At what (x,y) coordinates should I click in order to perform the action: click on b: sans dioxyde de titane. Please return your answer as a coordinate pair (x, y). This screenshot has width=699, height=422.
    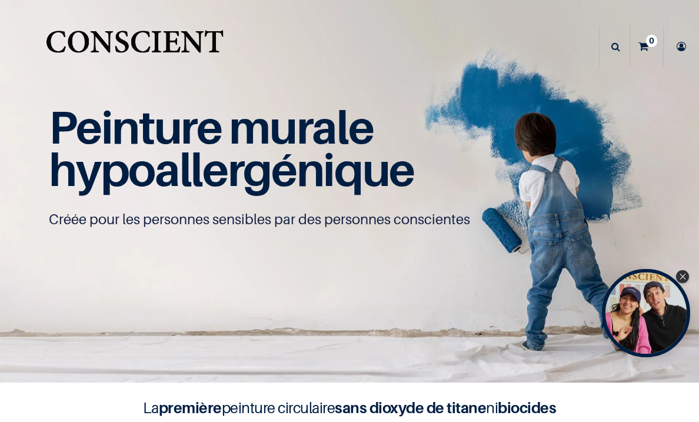
    Looking at the image, I should click on (410, 407).